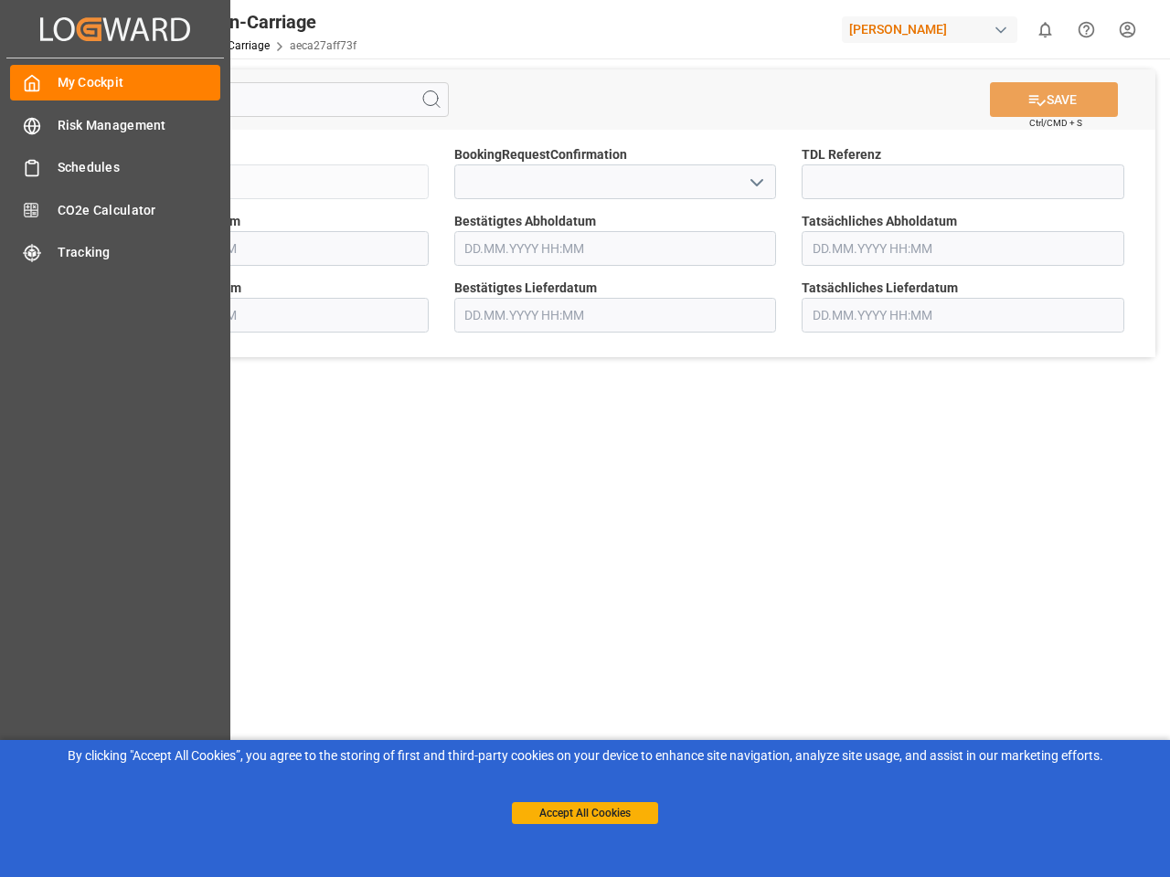  Describe the element at coordinates (540, 154) in the screenshot. I see `span: BookingRequestConfirmation` at that location.